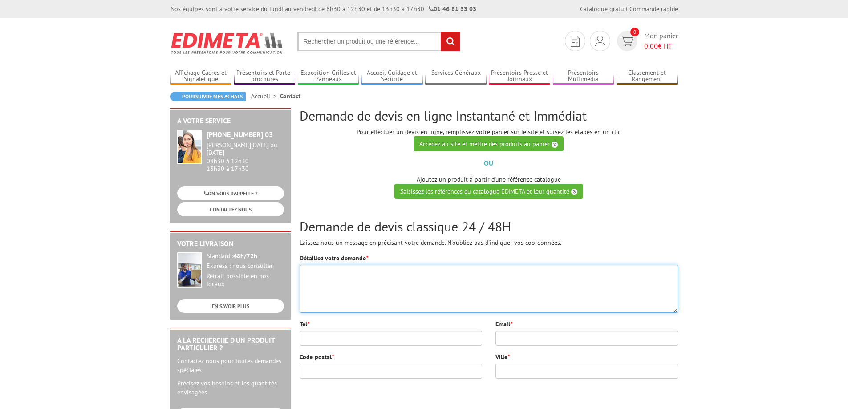 The width and height of the screenshot is (848, 409). What do you see at coordinates (661, 46) in the screenshot?
I see `span: € HT` at bounding box center [661, 46].